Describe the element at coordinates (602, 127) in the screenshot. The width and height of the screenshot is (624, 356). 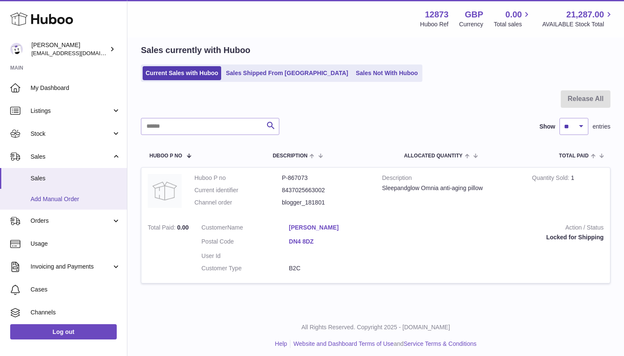
I see `span: entries` at that location.